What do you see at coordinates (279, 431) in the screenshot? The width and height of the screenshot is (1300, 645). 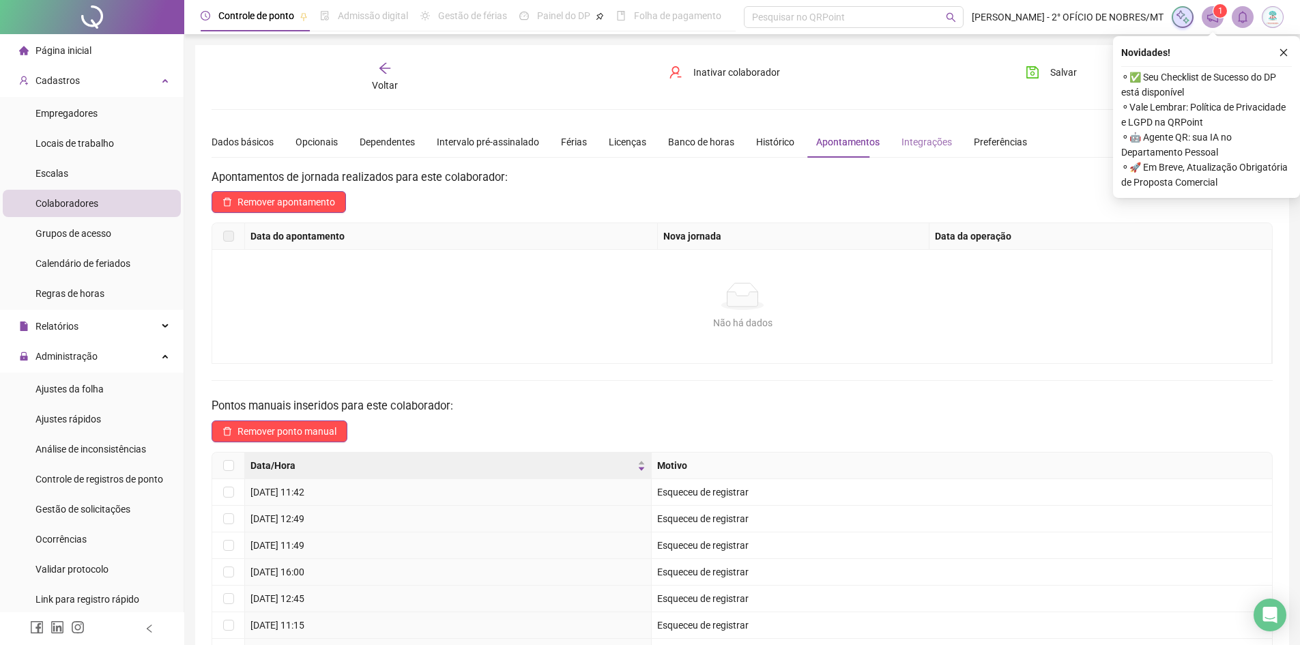 I see `button: Remover ponto manual` at bounding box center [279, 431].